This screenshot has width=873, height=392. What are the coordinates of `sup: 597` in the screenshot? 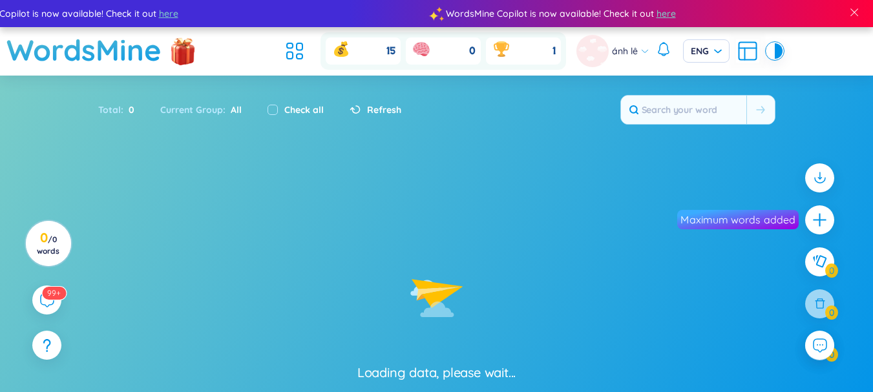 It's located at (54, 293).